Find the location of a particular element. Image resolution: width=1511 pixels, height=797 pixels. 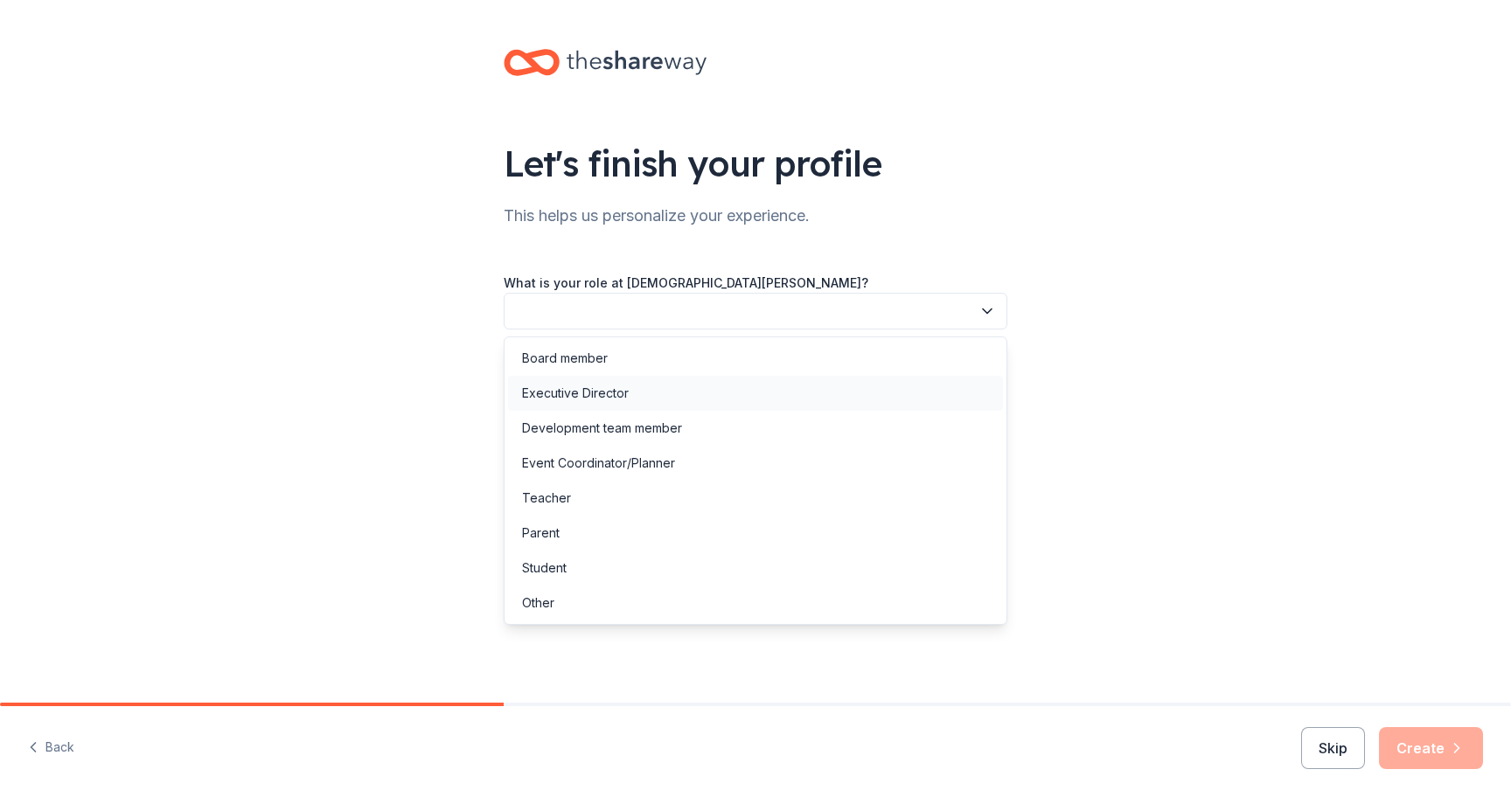

div: Parent is located at coordinates (540, 533).